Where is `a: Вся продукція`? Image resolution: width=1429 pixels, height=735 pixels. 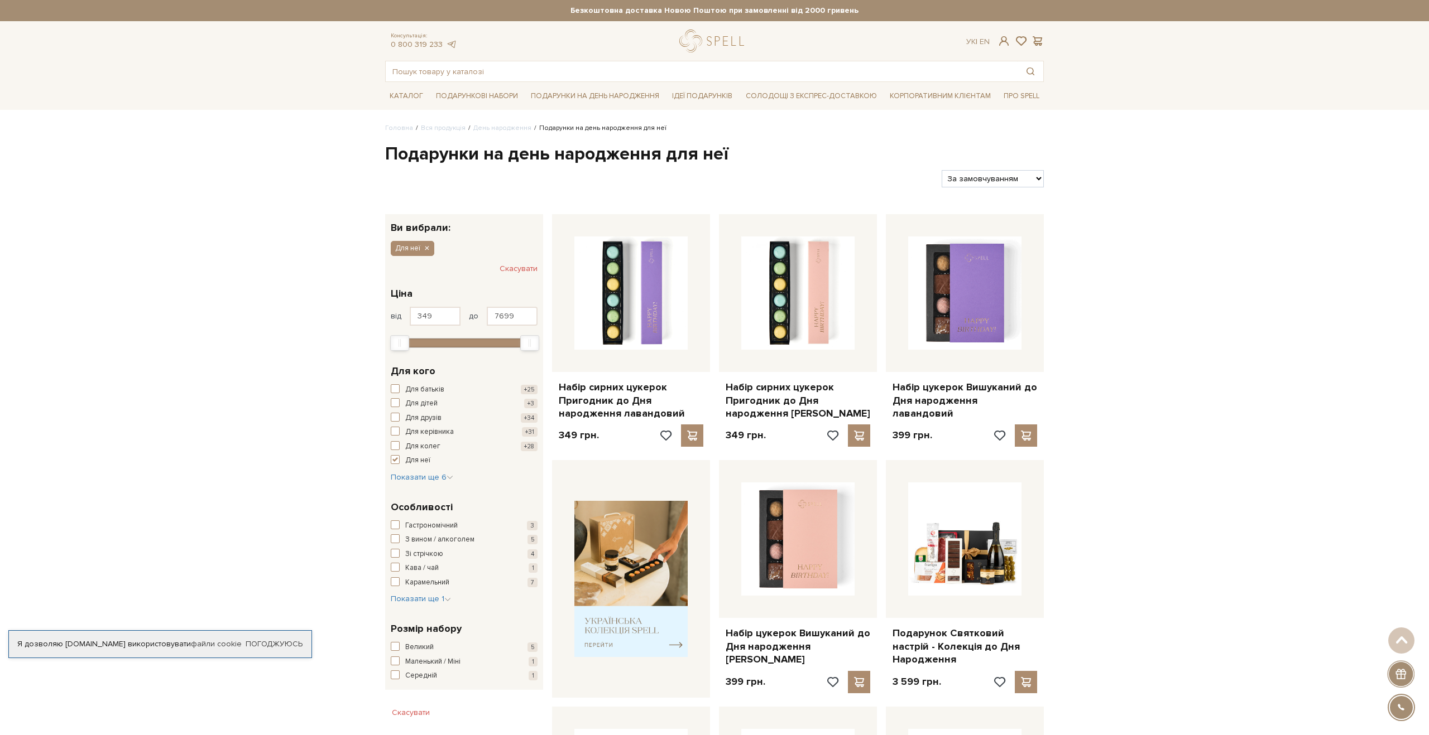 a: Вся продукція is located at coordinates (443, 128).